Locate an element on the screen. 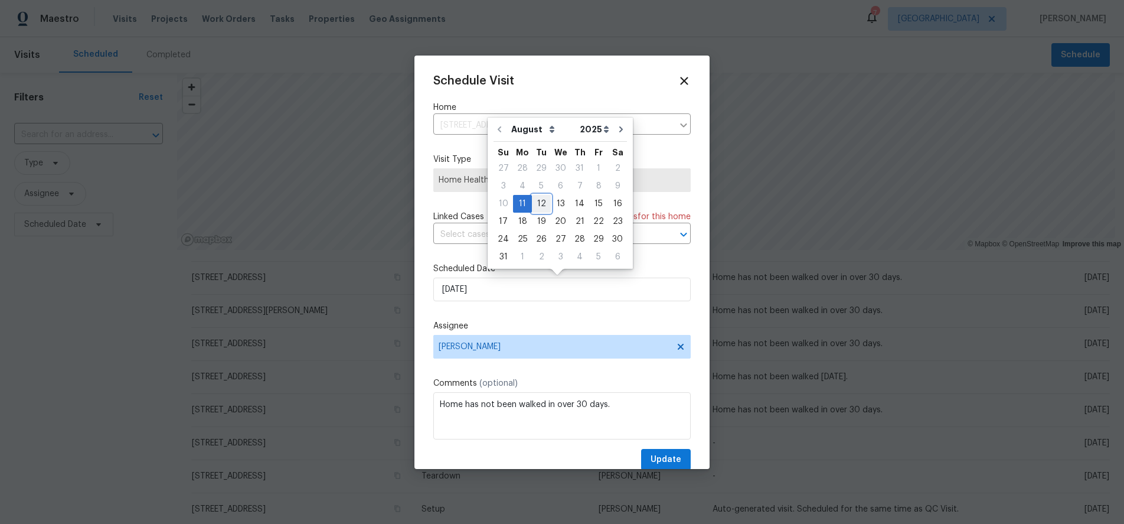 This screenshot has width=1124, height=524. span: Home Health Checkup is located at coordinates (562, 180).